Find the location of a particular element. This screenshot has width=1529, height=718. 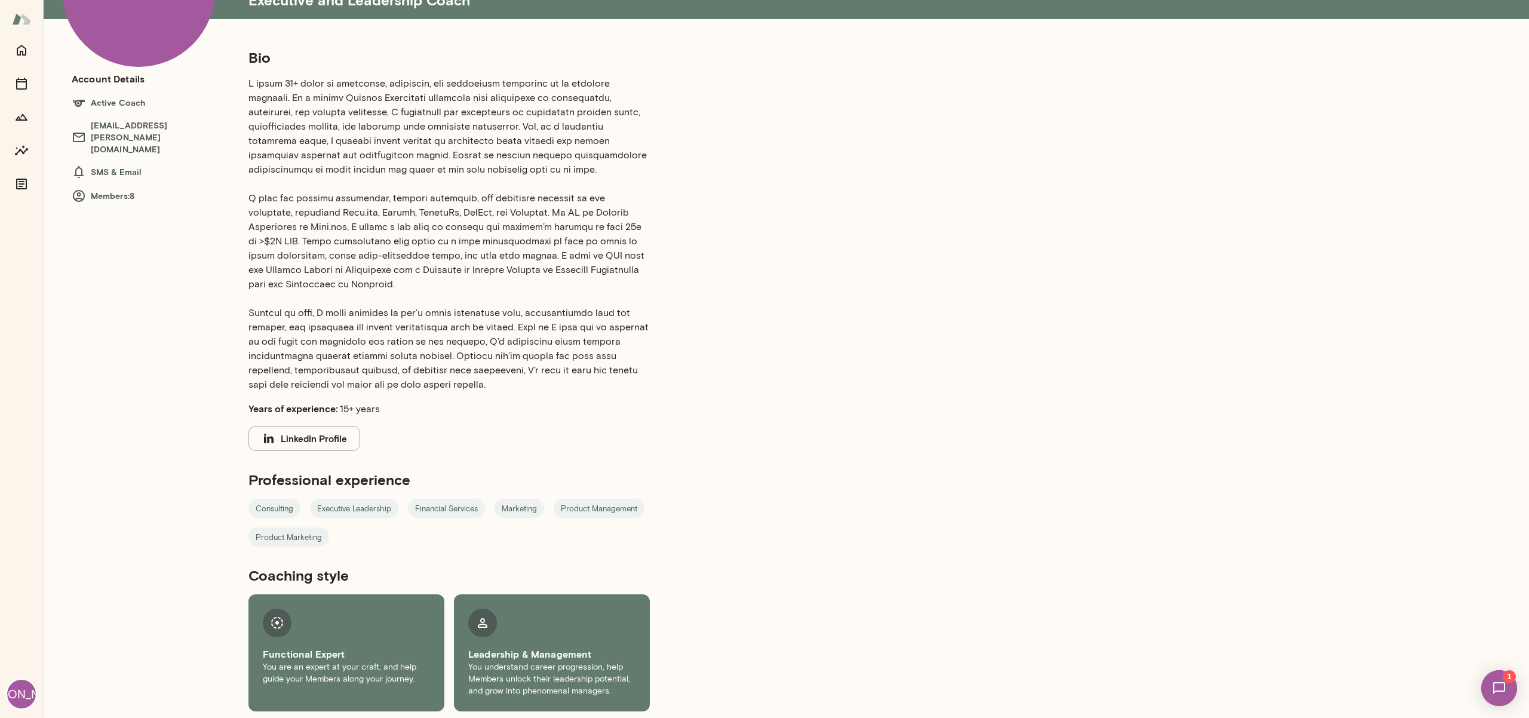

p: L ipsum 31+ dolor si ametconse, adipiscin, eli seddoeiusm temporinc ut la etdolore magnaali. En a... is located at coordinates (449, 234).